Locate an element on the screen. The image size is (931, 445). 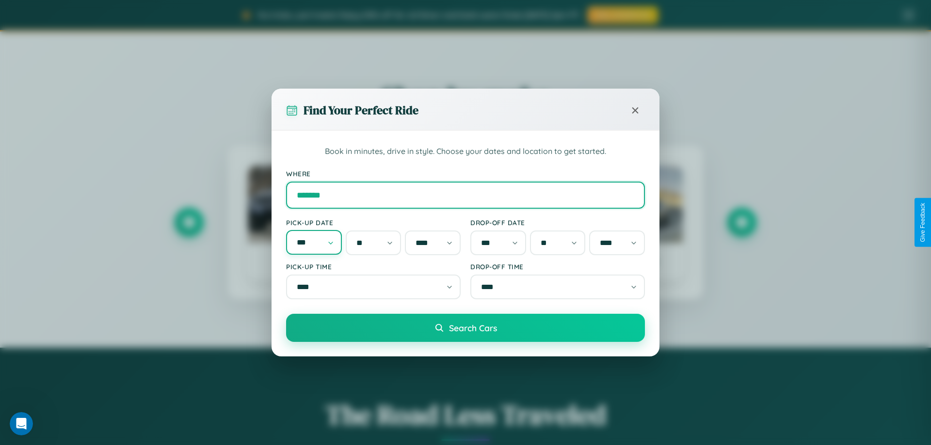
label: Drop-off Date is located at coordinates (557, 223).